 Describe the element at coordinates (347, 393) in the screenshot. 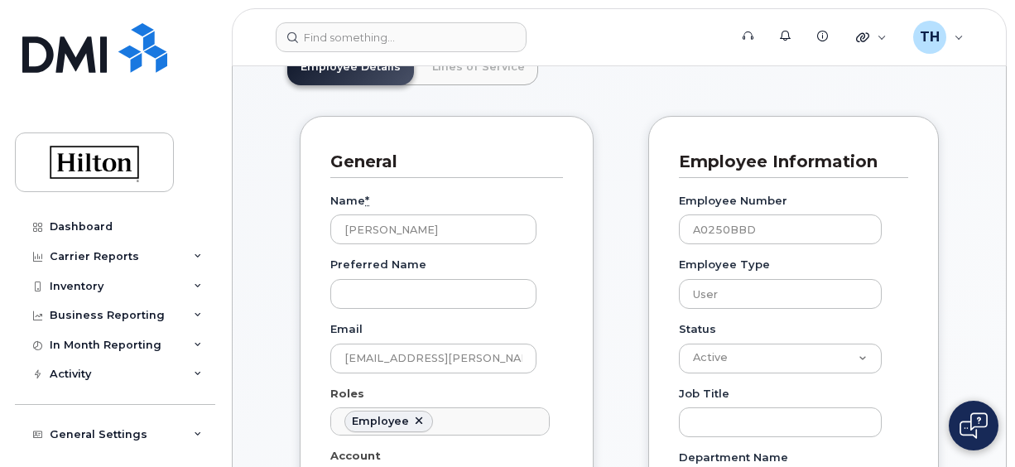

I see `label: Roles` at that location.